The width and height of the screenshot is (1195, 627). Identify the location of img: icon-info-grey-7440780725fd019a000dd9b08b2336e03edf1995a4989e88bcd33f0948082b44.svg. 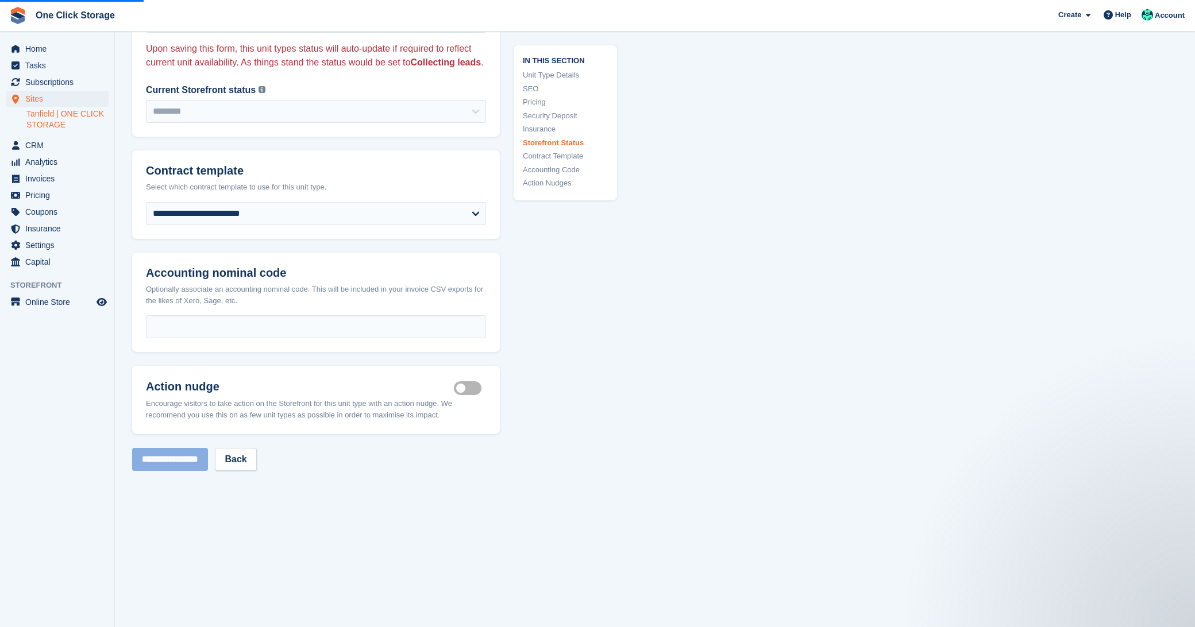
(262, 90).